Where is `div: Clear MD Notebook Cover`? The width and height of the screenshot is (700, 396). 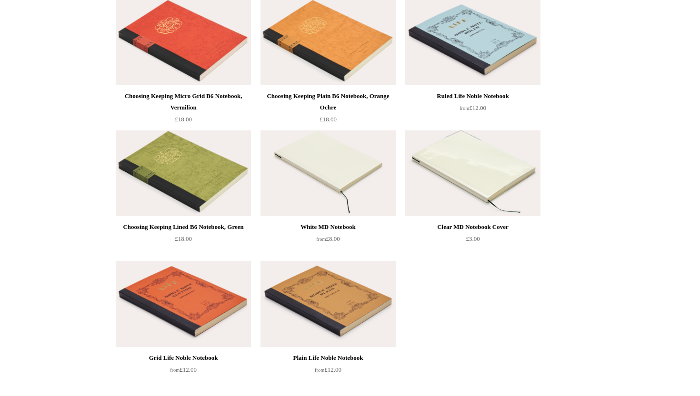
div: Clear MD Notebook Cover is located at coordinates (473, 227).